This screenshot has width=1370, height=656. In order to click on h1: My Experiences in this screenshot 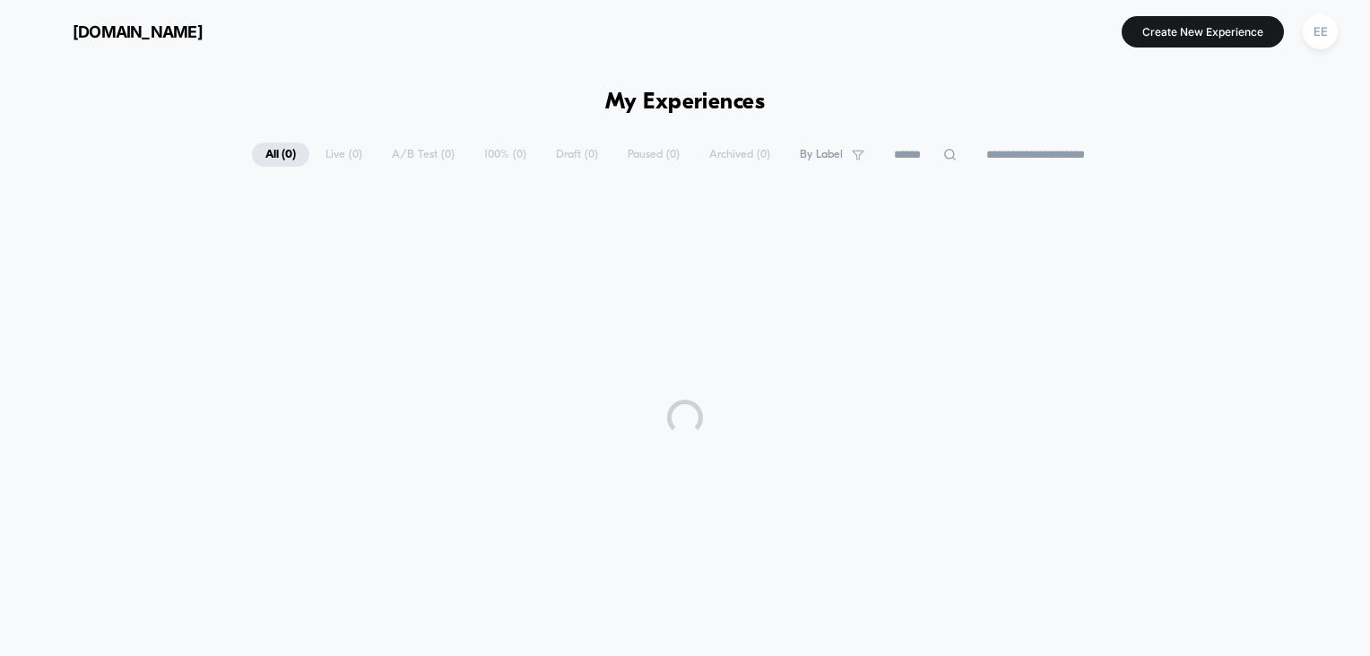, I will do `click(685, 102)`.